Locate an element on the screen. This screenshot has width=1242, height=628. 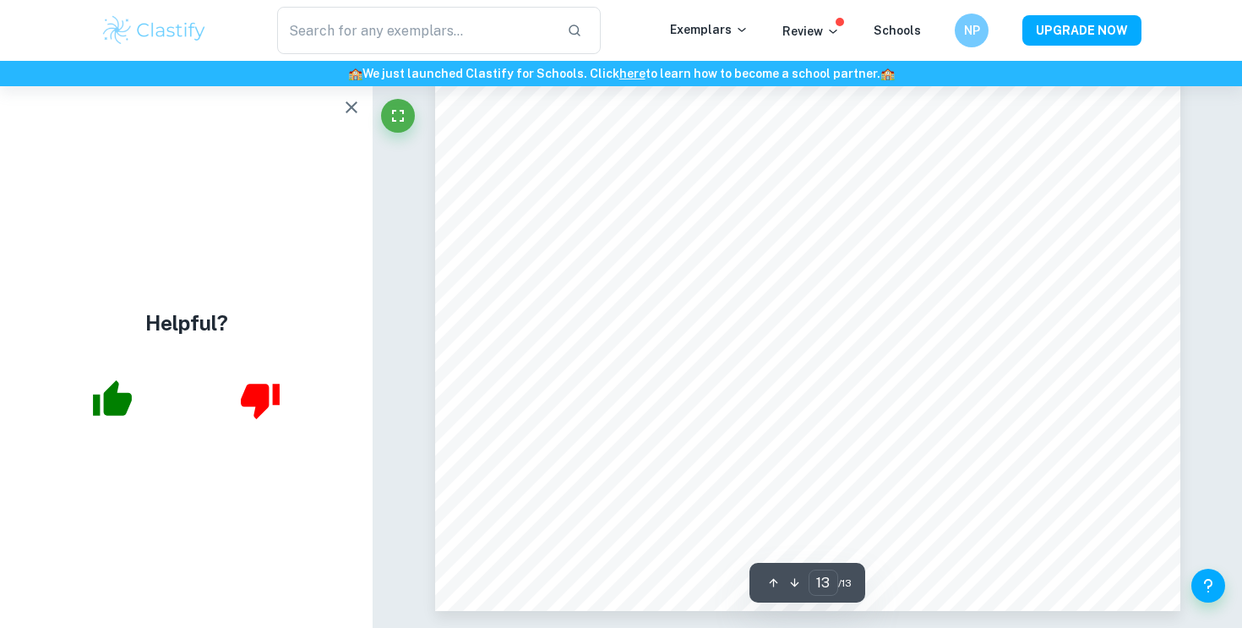
a: here is located at coordinates (632, 74).